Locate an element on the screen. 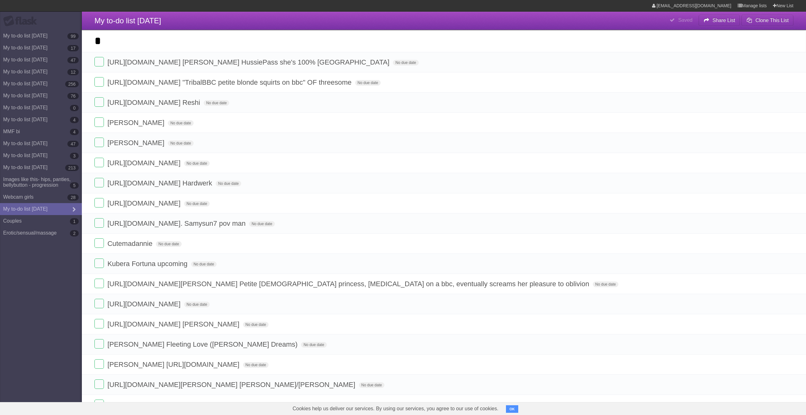 The width and height of the screenshot is (806, 415). b: 213 is located at coordinates (72, 168).